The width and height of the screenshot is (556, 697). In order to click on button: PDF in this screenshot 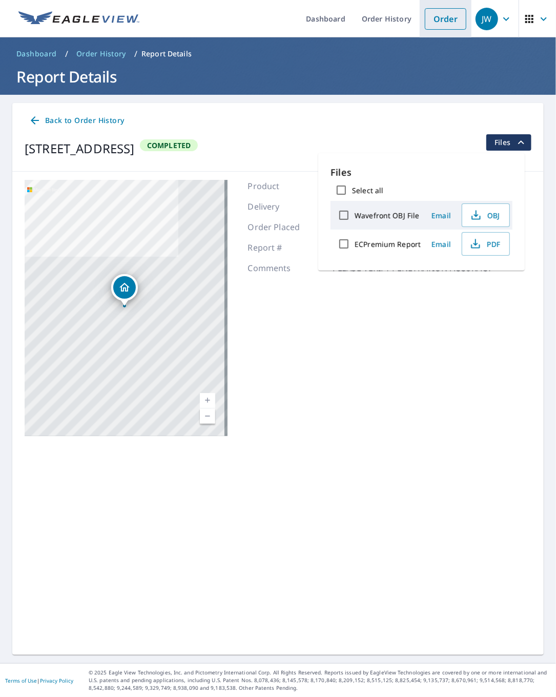, I will do `click(486, 244)`.